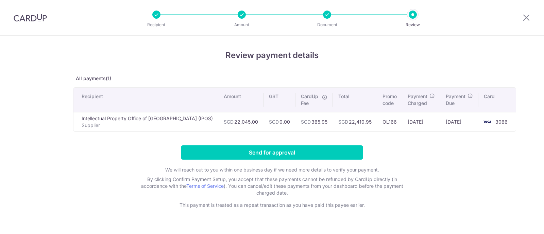  Describe the element at coordinates (487, 122) in the screenshot. I see `img: <span class="translation_missing" title="translation missing: en.account_steps.new_confirm_form.b...` at that location.